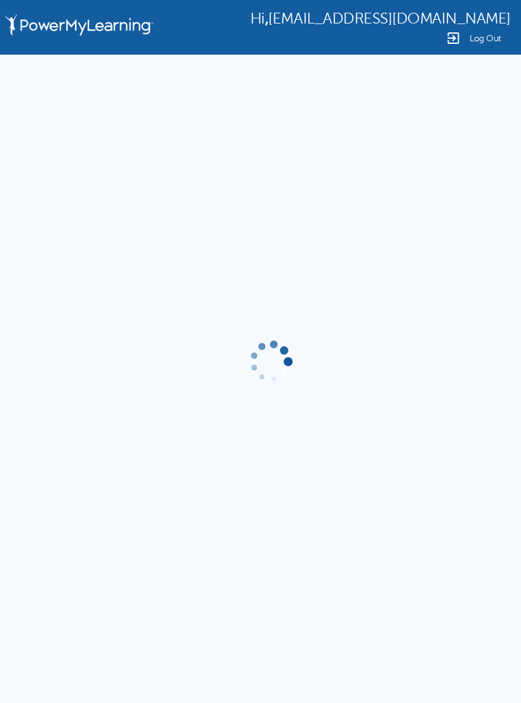 The width and height of the screenshot is (521, 703). What do you see at coordinates (486, 38) in the screenshot?
I see `span: Log Out` at bounding box center [486, 38].